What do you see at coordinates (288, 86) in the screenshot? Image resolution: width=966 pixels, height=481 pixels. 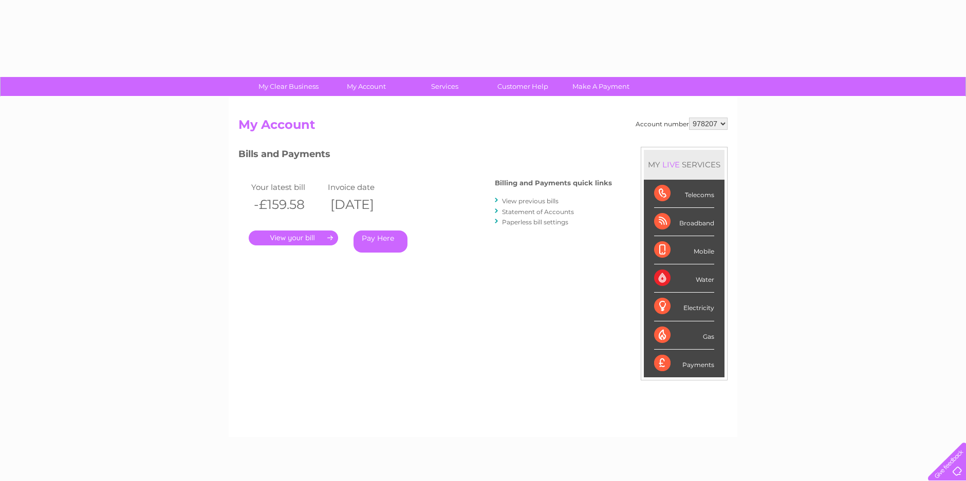 I see `a: My Clear Business` at bounding box center [288, 86].